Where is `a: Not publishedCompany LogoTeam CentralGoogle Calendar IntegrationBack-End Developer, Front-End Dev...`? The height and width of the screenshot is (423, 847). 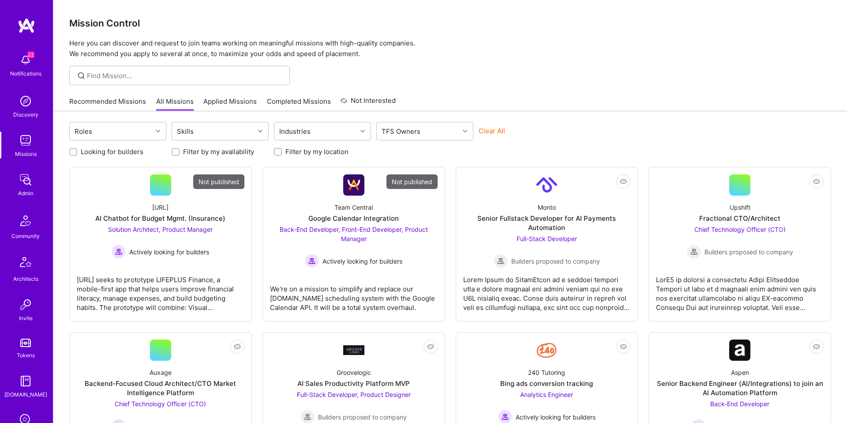 a: Not publishedCompany LogoTeam CentralGoogle Calendar IntegrationBack-End Developer, Front-End Dev... is located at coordinates (354, 244).